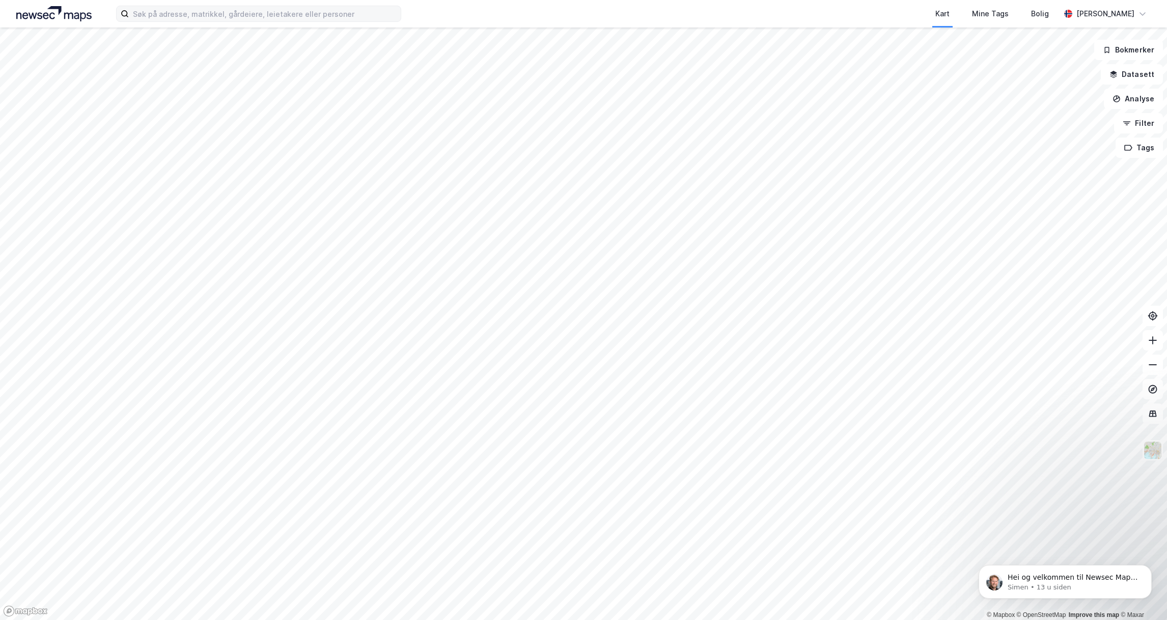  What do you see at coordinates (54, 14) in the screenshot?
I see `img: logo.a4113a55bc3d86da70a041830d287a7e.svg` at bounding box center [54, 14].